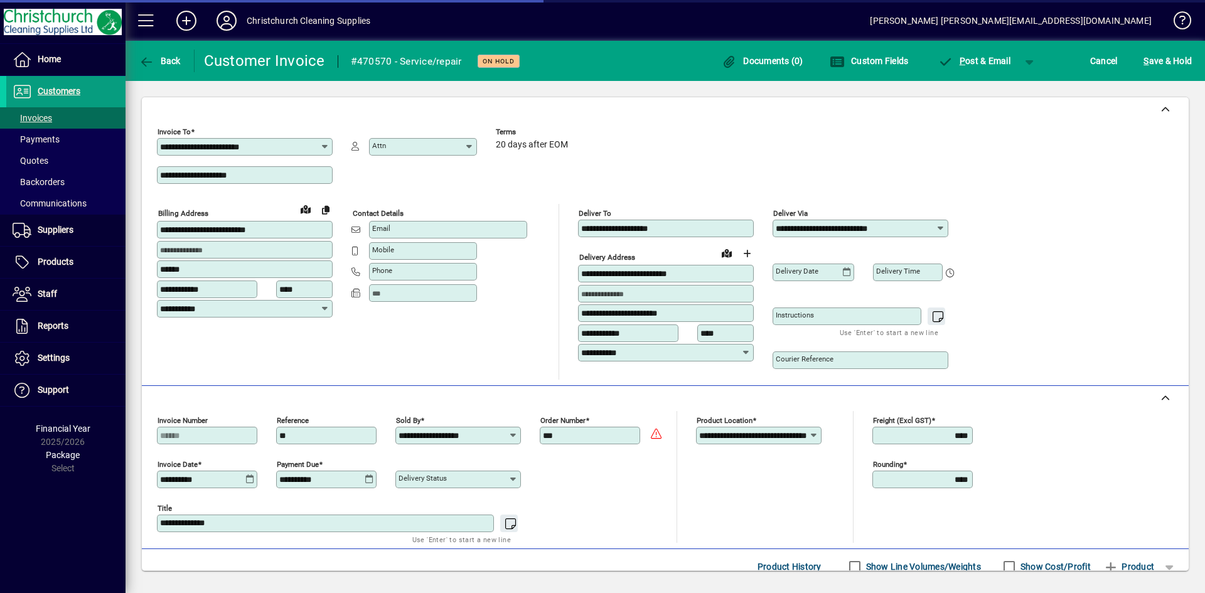  Describe the element at coordinates (1128, 567) in the screenshot. I see `span: Product` at that location.